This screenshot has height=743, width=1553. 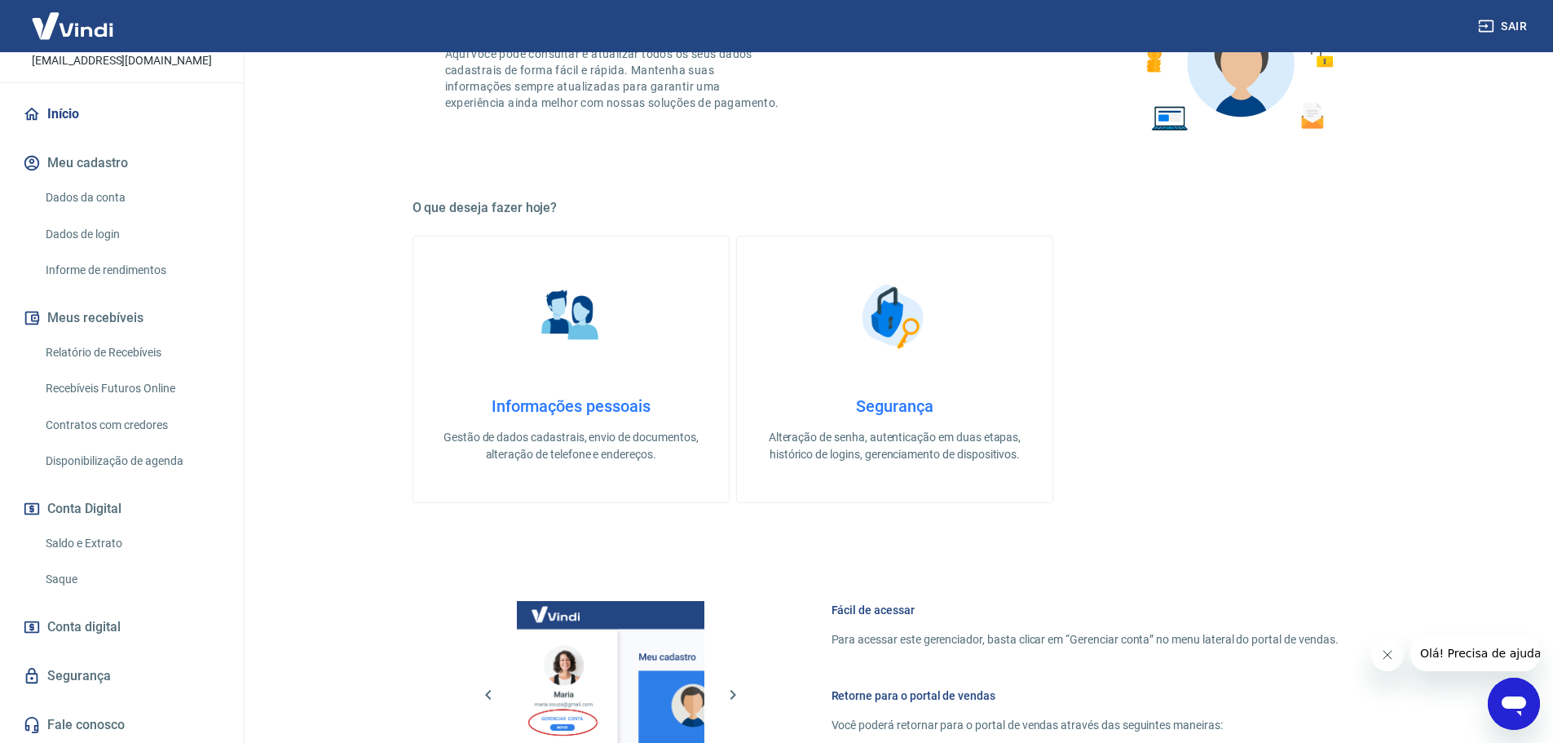 What do you see at coordinates (131, 197) in the screenshot?
I see `a: Dados da conta` at bounding box center [131, 197].